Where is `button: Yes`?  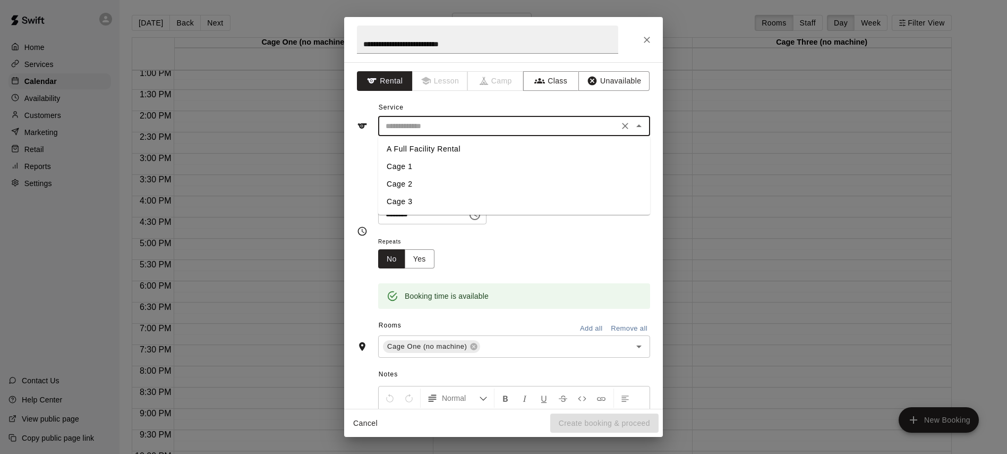 button: Yes is located at coordinates (420, 259).